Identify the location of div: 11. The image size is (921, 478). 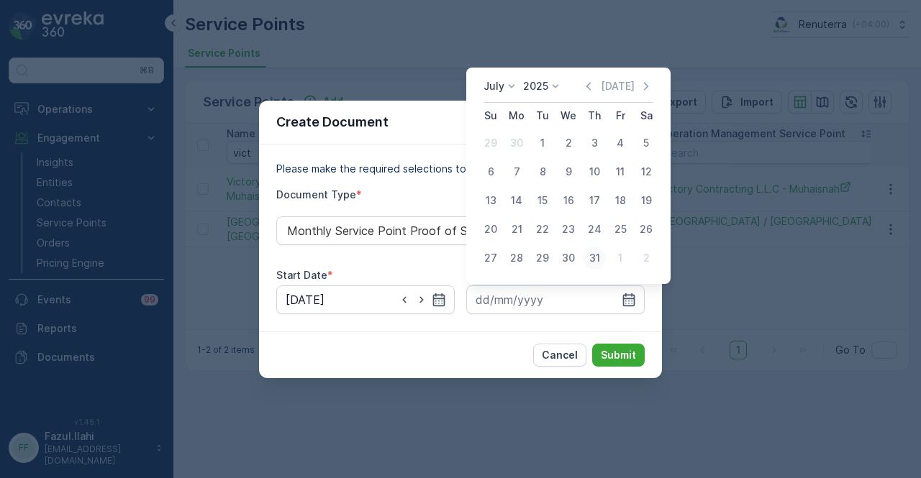
(620, 172).